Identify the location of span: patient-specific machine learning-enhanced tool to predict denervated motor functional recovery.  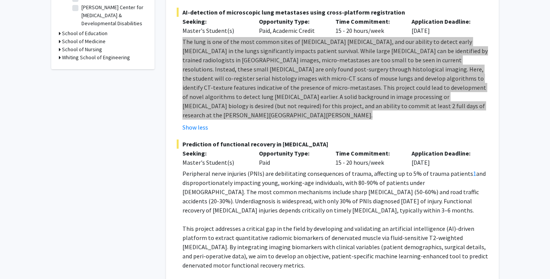
(335, 261).